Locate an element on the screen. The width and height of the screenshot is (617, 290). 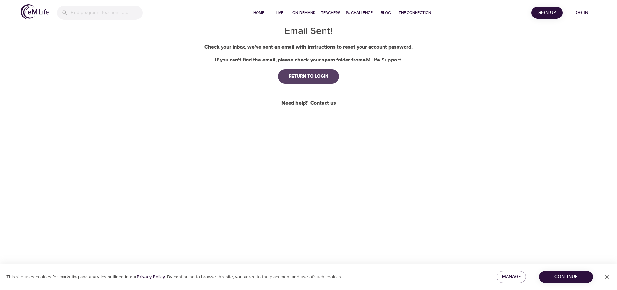
span: Teachers is located at coordinates (331, 13).